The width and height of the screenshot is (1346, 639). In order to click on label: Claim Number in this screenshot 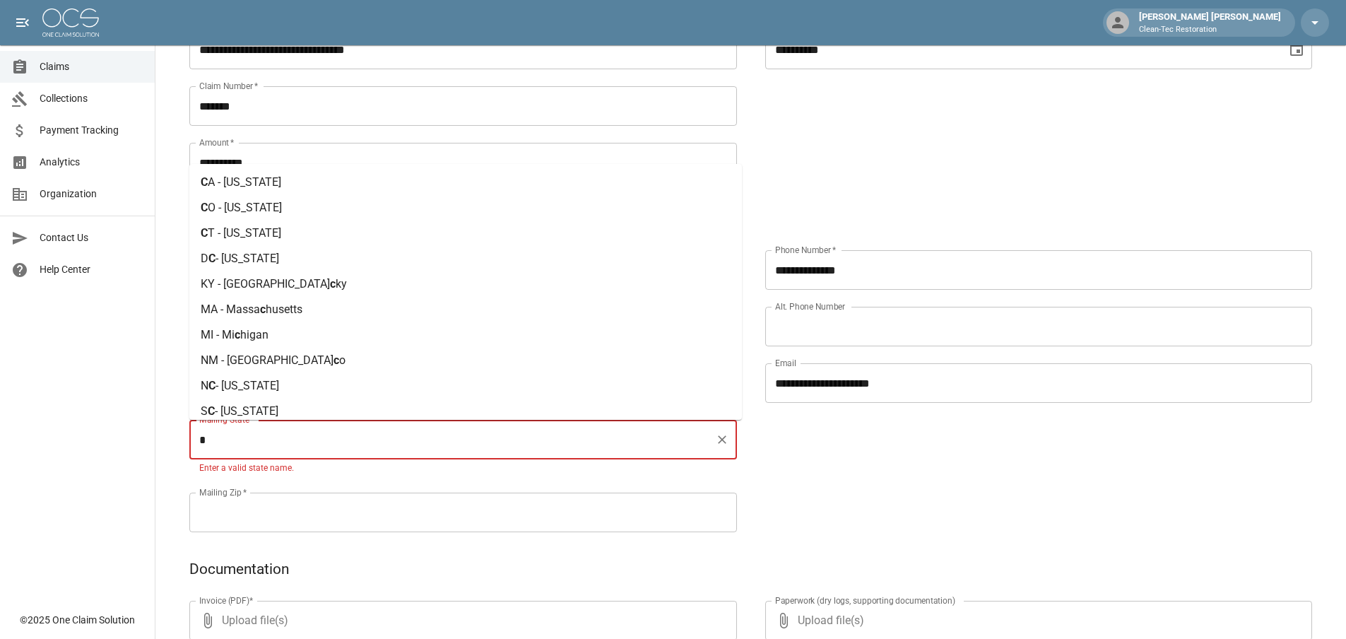, I will do `click(228, 85)`.